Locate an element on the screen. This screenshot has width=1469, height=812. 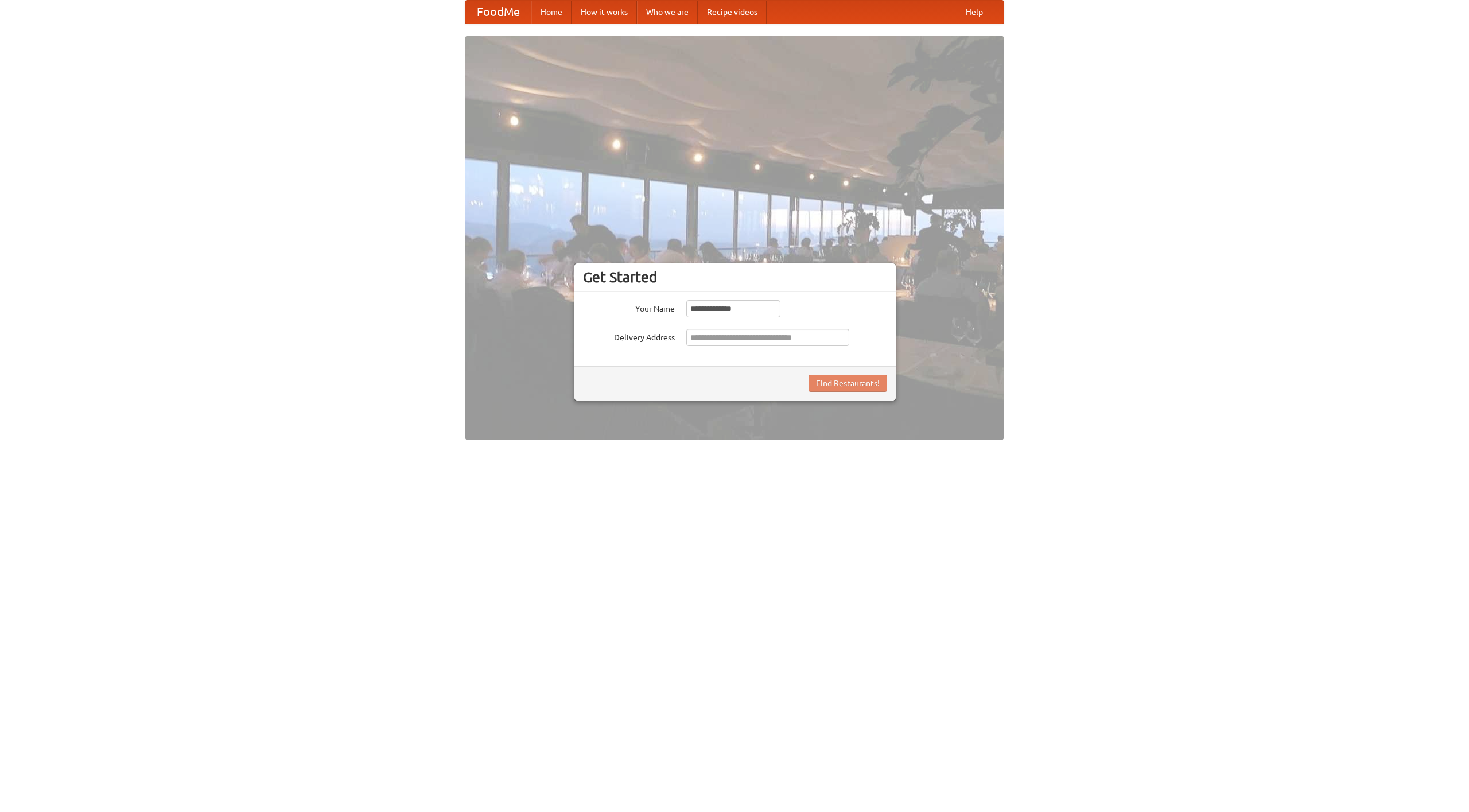
a: Who we are is located at coordinates (668, 12).